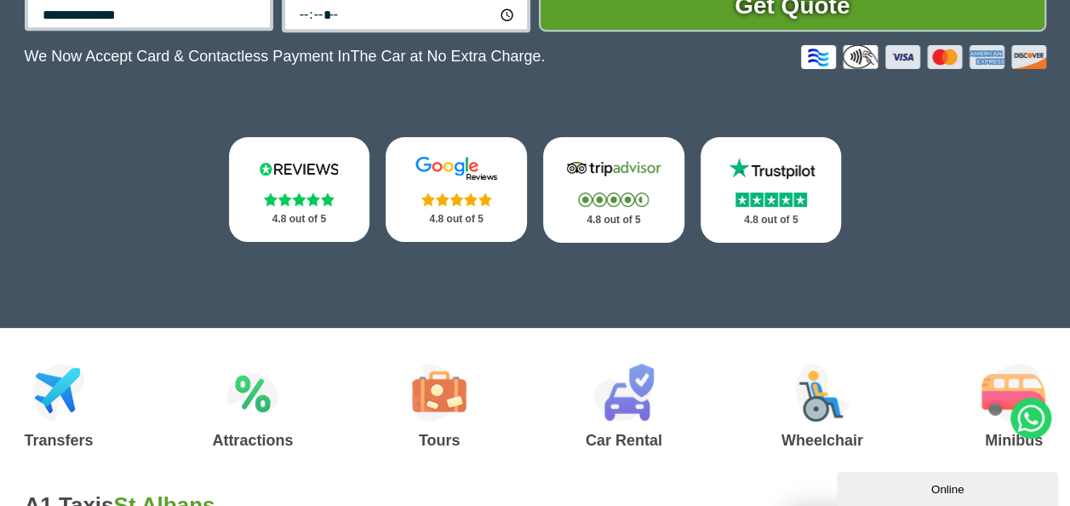 The image size is (1070, 506). I want to click on img: Tours, so click(439, 392).